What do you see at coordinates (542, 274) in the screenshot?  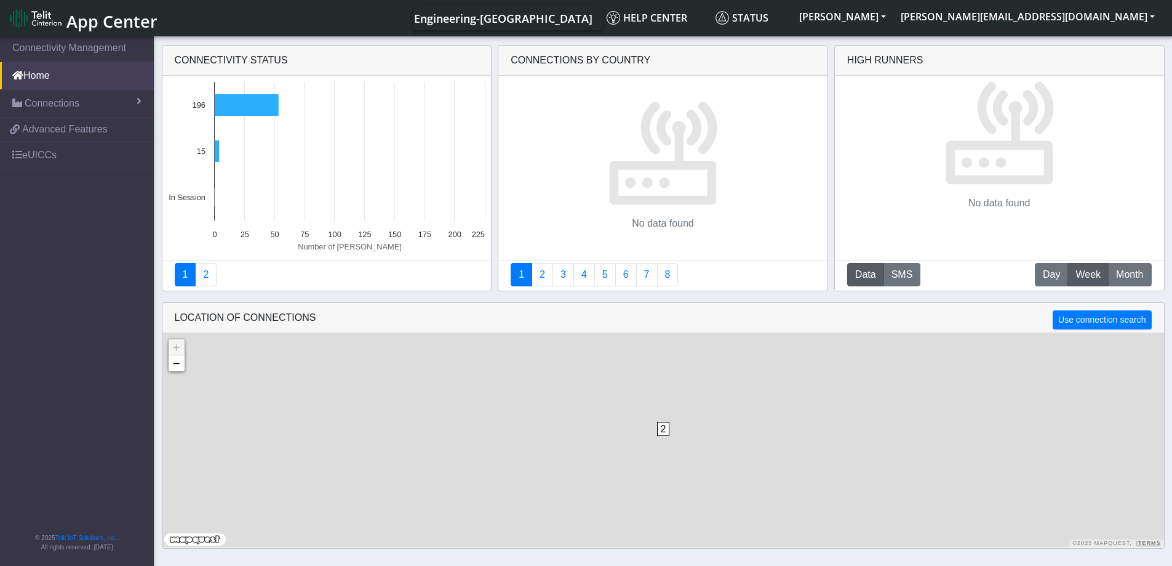 I see `a: Carrier` at bounding box center [542, 274].